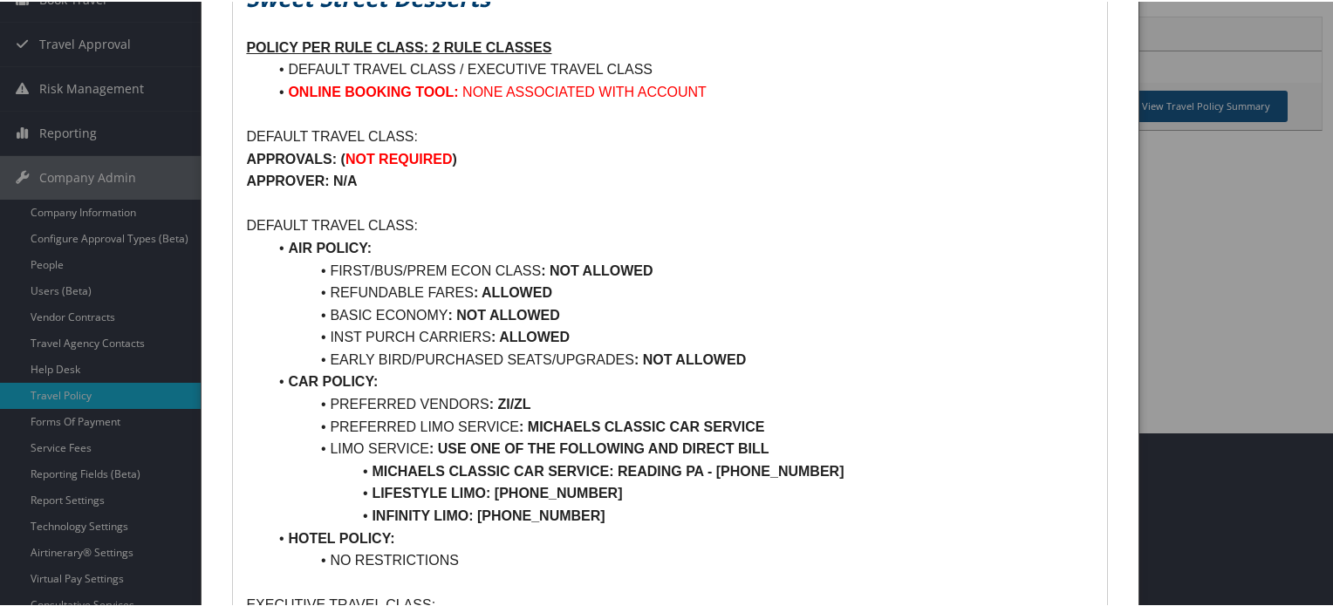  What do you see at coordinates (599, 447) in the screenshot?
I see `strong: : USE ONE OF THE FOLLOWING AND DIRECT BILL` at bounding box center [599, 447].